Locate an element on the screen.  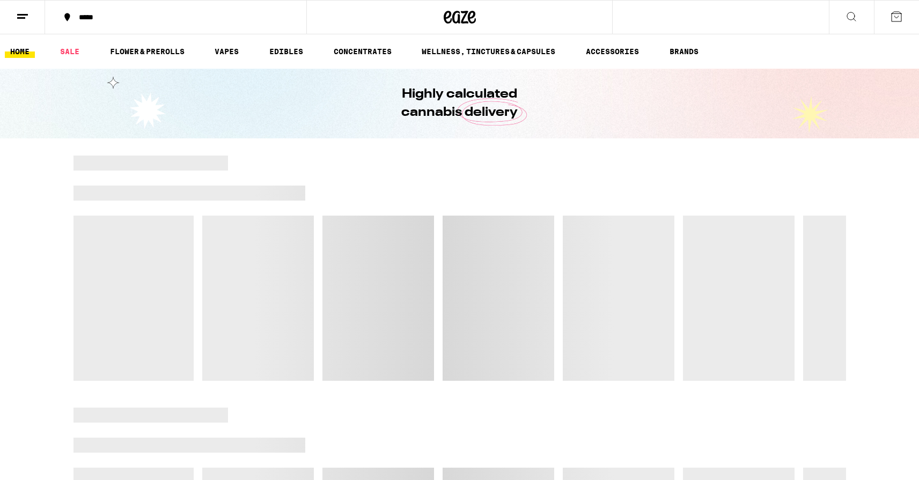
a: ACCESSORIES is located at coordinates (612, 51).